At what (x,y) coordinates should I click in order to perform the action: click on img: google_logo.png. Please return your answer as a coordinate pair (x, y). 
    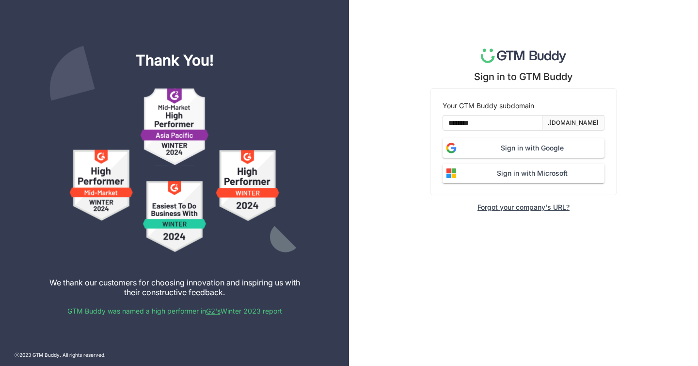
    Looking at the image, I should click on (452, 148).